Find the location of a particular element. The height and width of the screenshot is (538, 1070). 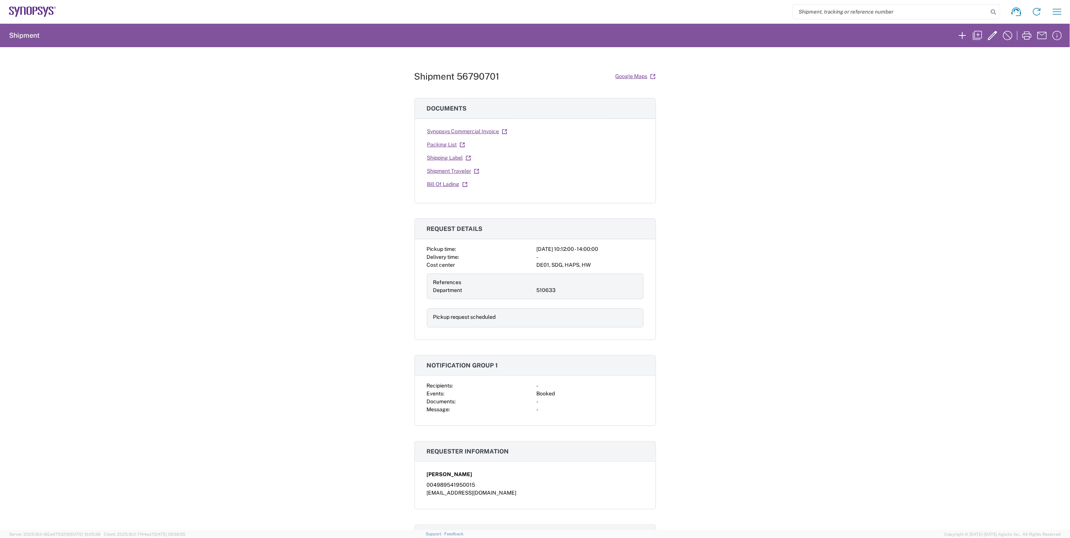

a: Bill Of Lading is located at coordinates (447, 184).